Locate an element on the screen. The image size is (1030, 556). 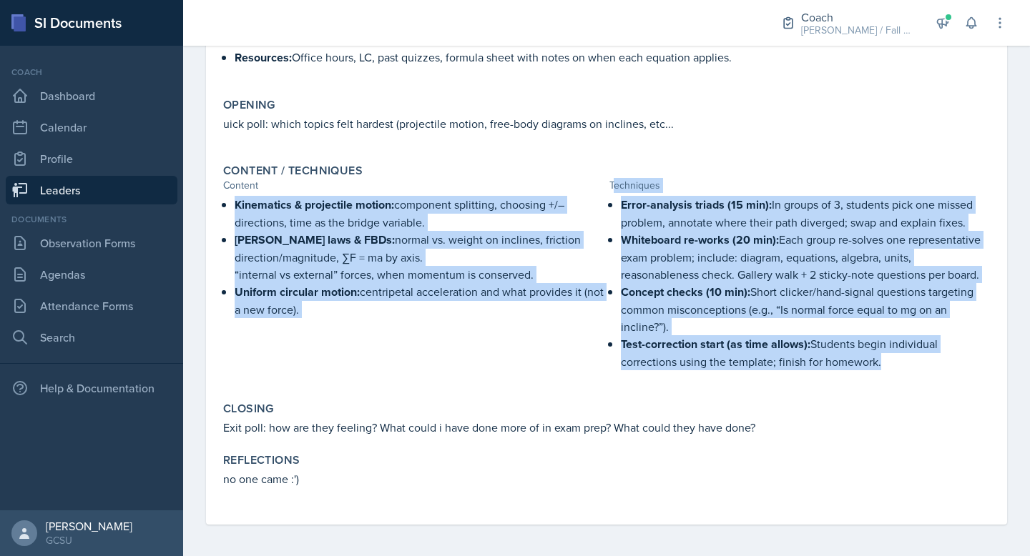
a: Agendas is located at coordinates (92, 275).